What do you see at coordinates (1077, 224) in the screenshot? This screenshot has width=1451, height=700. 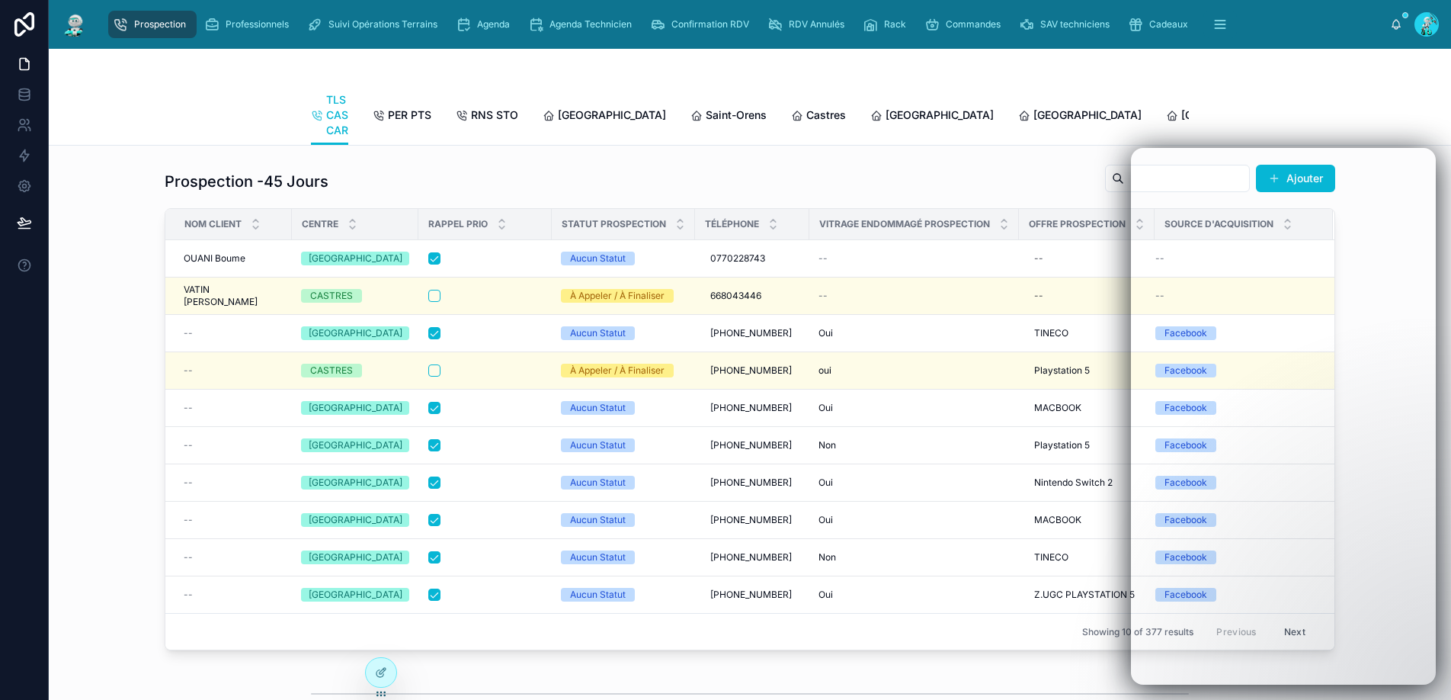 I see `span: Offre Prospection` at bounding box center [1077, 224].